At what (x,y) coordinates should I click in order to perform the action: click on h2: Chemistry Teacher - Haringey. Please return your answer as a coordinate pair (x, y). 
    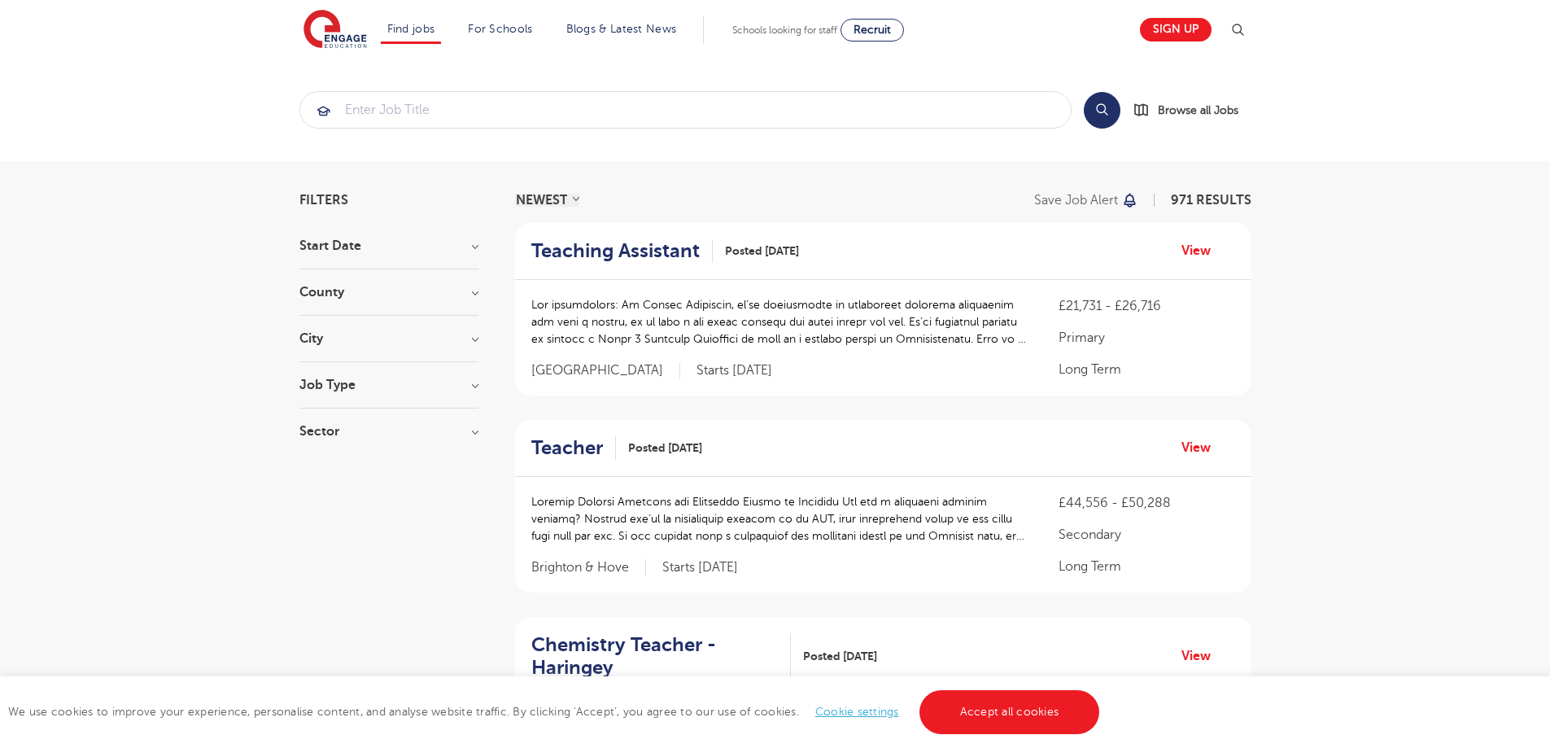
    Looking at the image, I should click on (654, 657).